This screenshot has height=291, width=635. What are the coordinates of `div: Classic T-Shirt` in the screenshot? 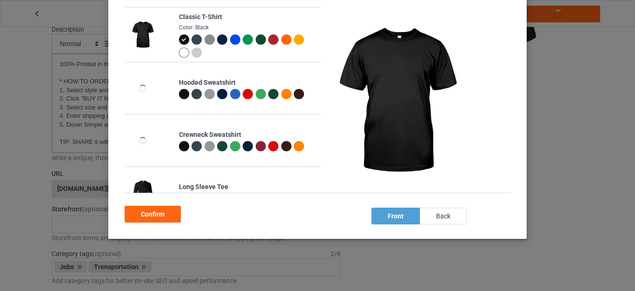 It's located at (247, 17).